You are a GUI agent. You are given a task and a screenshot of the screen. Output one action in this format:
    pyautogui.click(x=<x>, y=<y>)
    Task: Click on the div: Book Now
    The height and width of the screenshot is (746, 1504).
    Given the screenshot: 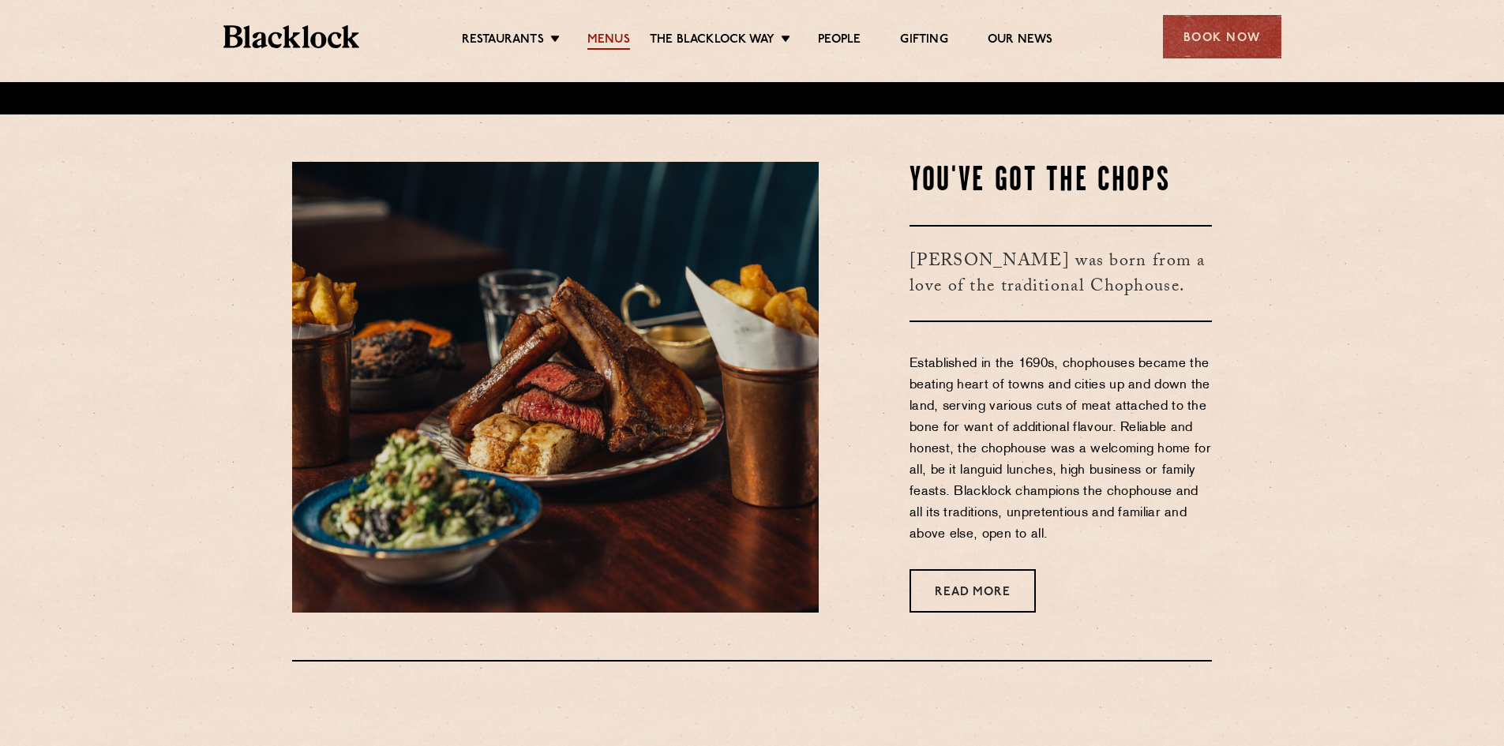 What is the action you would take?
    pyautogui.click(x=1222, y=36)
    